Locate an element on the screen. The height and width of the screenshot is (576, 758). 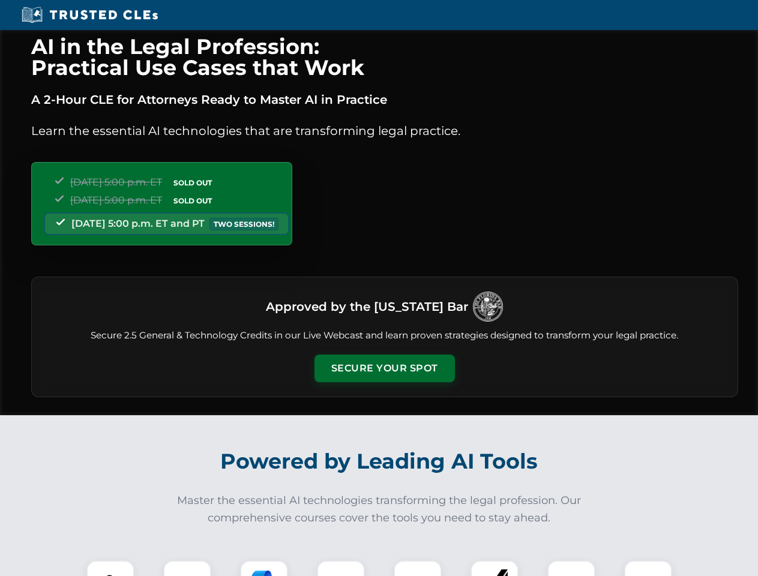
p: Secure 2.5 General & Technology Credits in our Live Webcast and learn proven strategies designed ... is located at coordinates (385, 336).